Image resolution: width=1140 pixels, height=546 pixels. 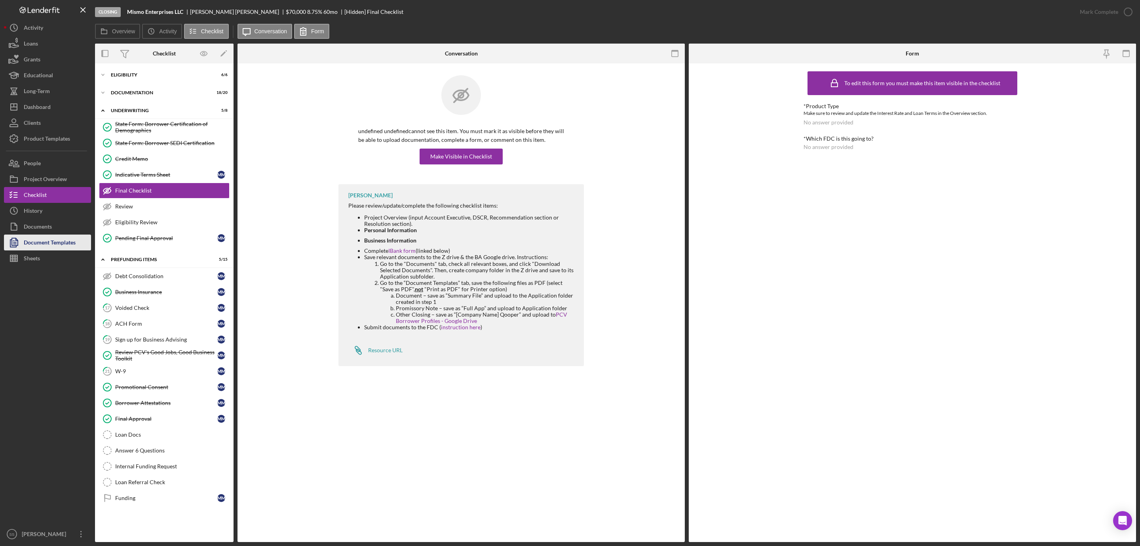 What do you see at coordinates (166, 355) in the screenshot?
I see `div: Review PCV's Good Jobs, Good Business Toolkit` at bounding box center [166, 355].